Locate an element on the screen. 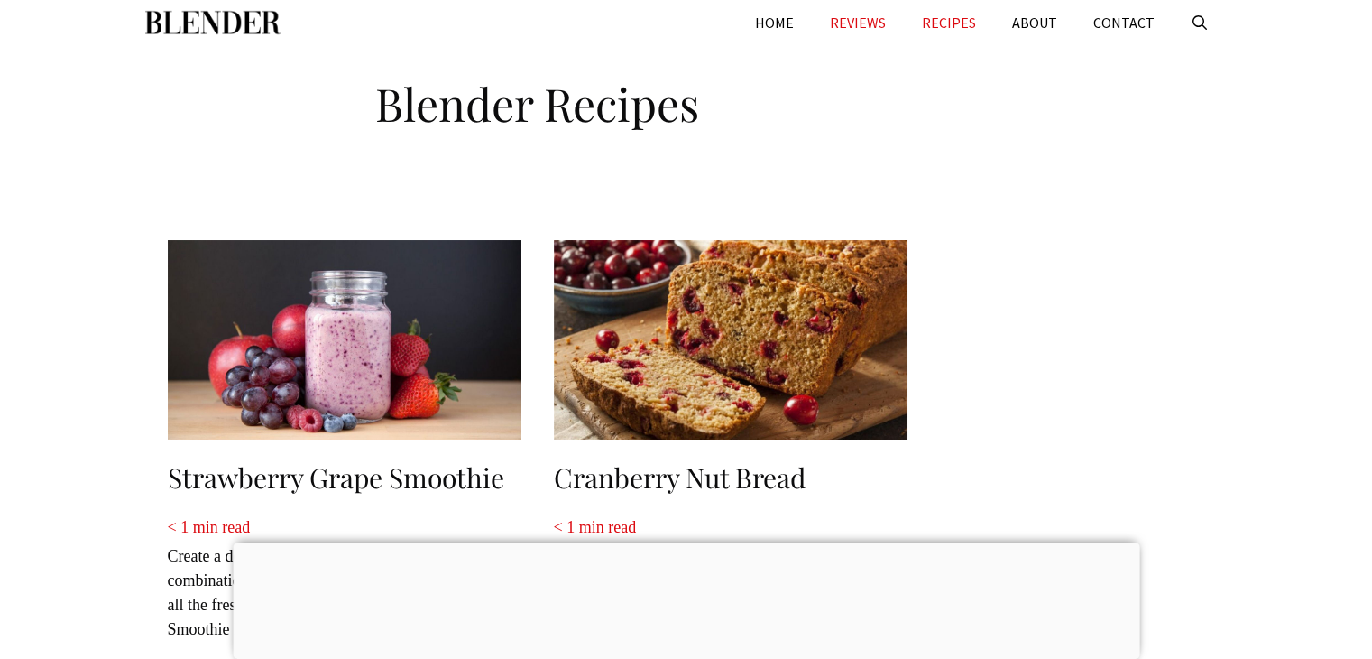  h1: Blender Recipes is located at coordinates (538, 99).